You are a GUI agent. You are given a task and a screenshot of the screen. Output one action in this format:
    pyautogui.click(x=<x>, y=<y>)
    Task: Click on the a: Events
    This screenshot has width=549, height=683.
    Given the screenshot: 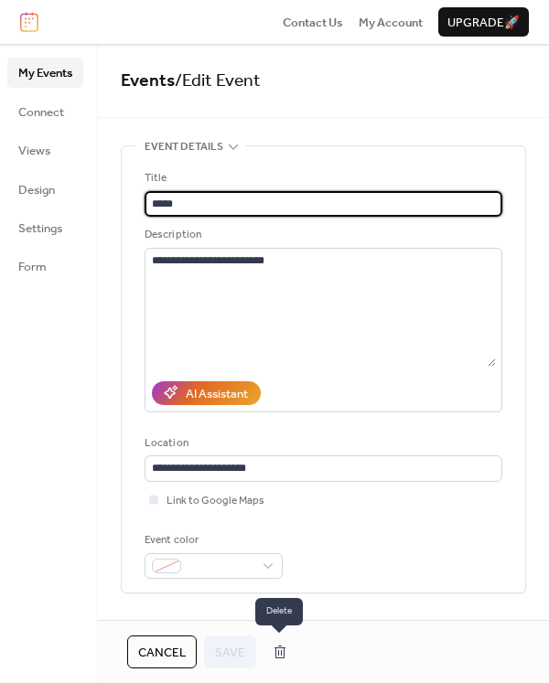 What is the action you would take?
    pyautogui.click(x=147, y=80)
    